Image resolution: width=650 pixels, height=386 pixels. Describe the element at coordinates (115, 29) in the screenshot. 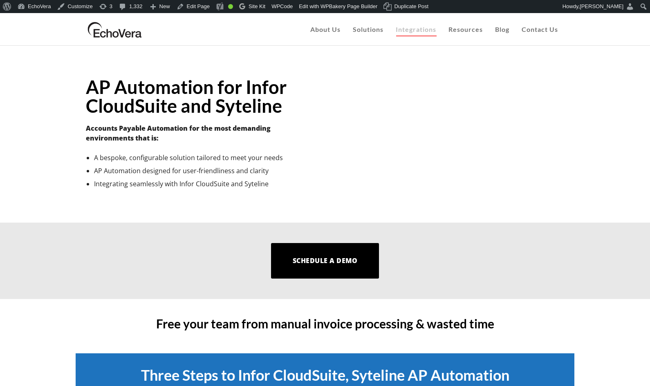

I see `img: EchoVera` at that location.